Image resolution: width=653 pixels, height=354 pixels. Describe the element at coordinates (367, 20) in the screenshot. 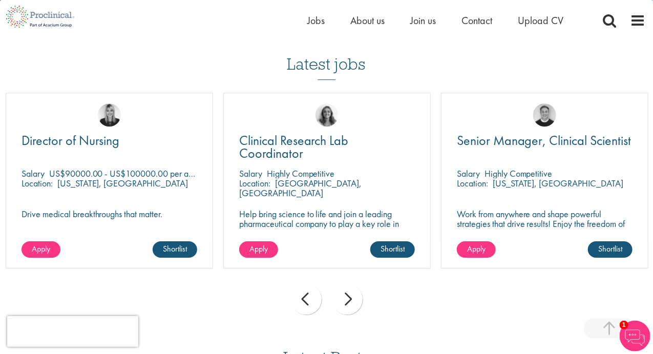

I see `span: About us` at that location.